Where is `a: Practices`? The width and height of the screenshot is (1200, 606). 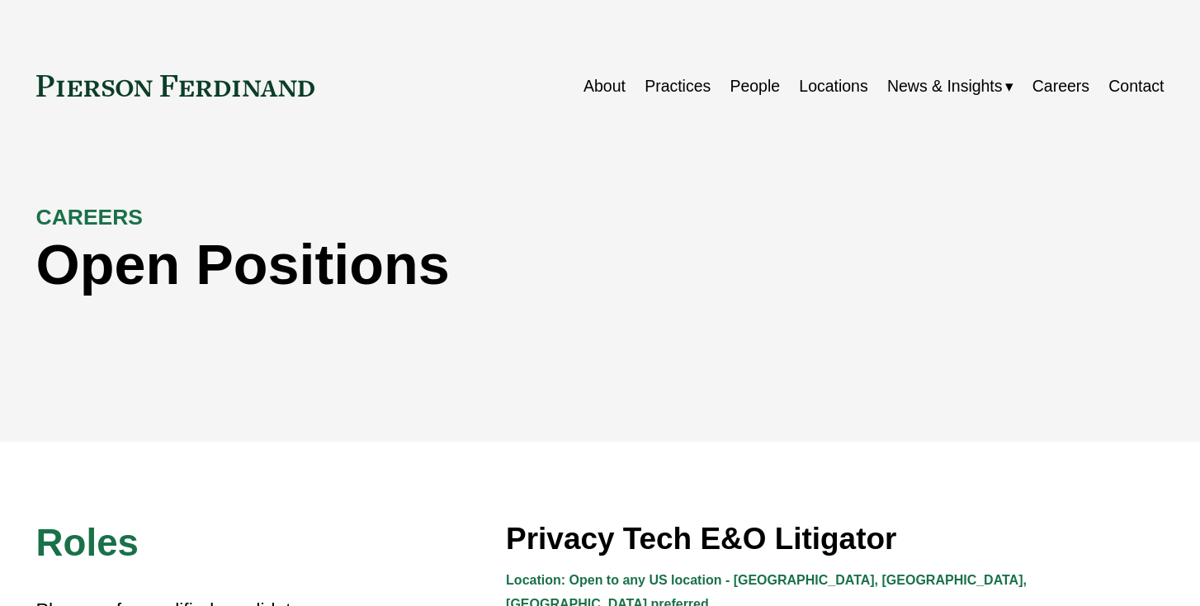 a: Practices is located at coordinates (677, 86).